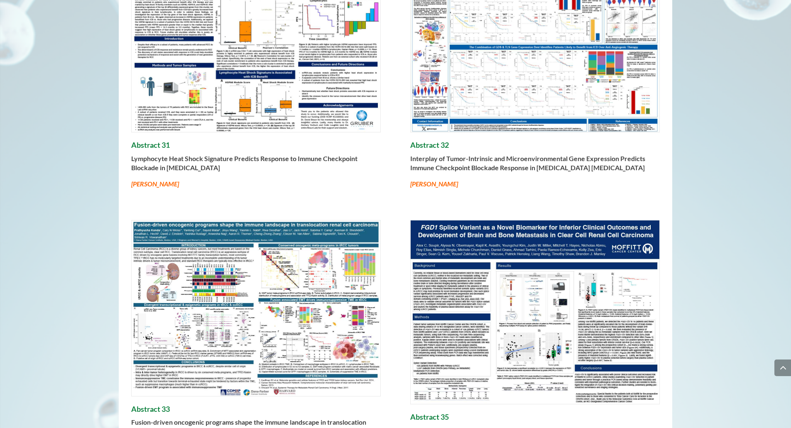  What do you see at coordinates (256, 147) in the screenshot?
I see `h4: Abstract 31` at bounding box center [256, 147].